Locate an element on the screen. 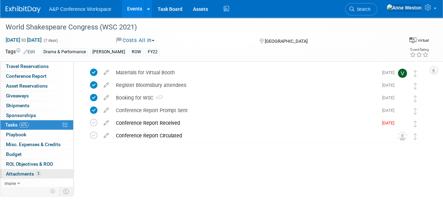 This screenshot has height=205, width=443. a: Search is located at coordinates (361, 9).